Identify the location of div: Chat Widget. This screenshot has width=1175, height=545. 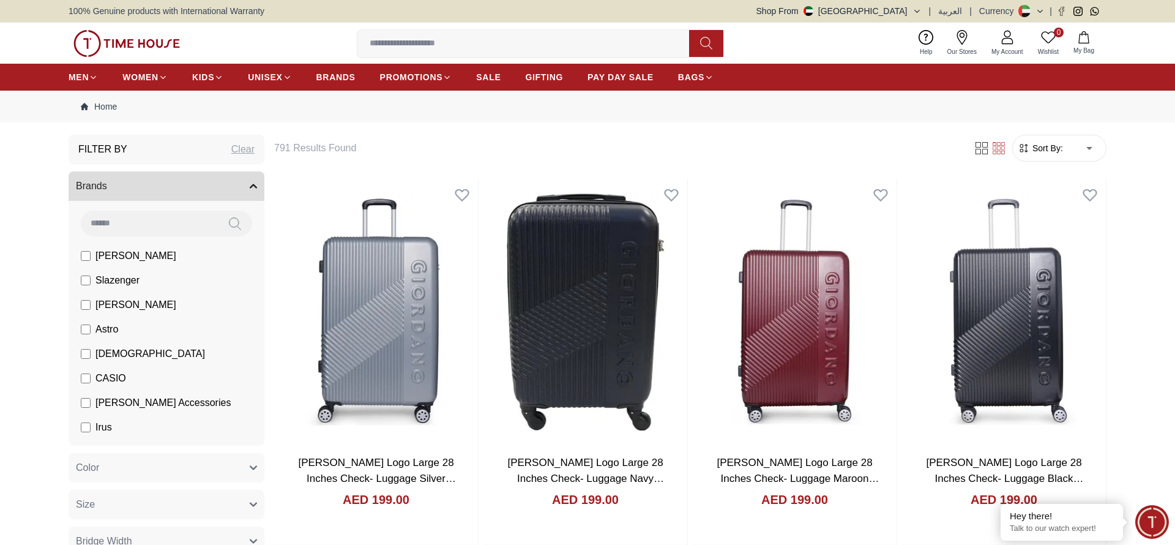
(1152, 521).